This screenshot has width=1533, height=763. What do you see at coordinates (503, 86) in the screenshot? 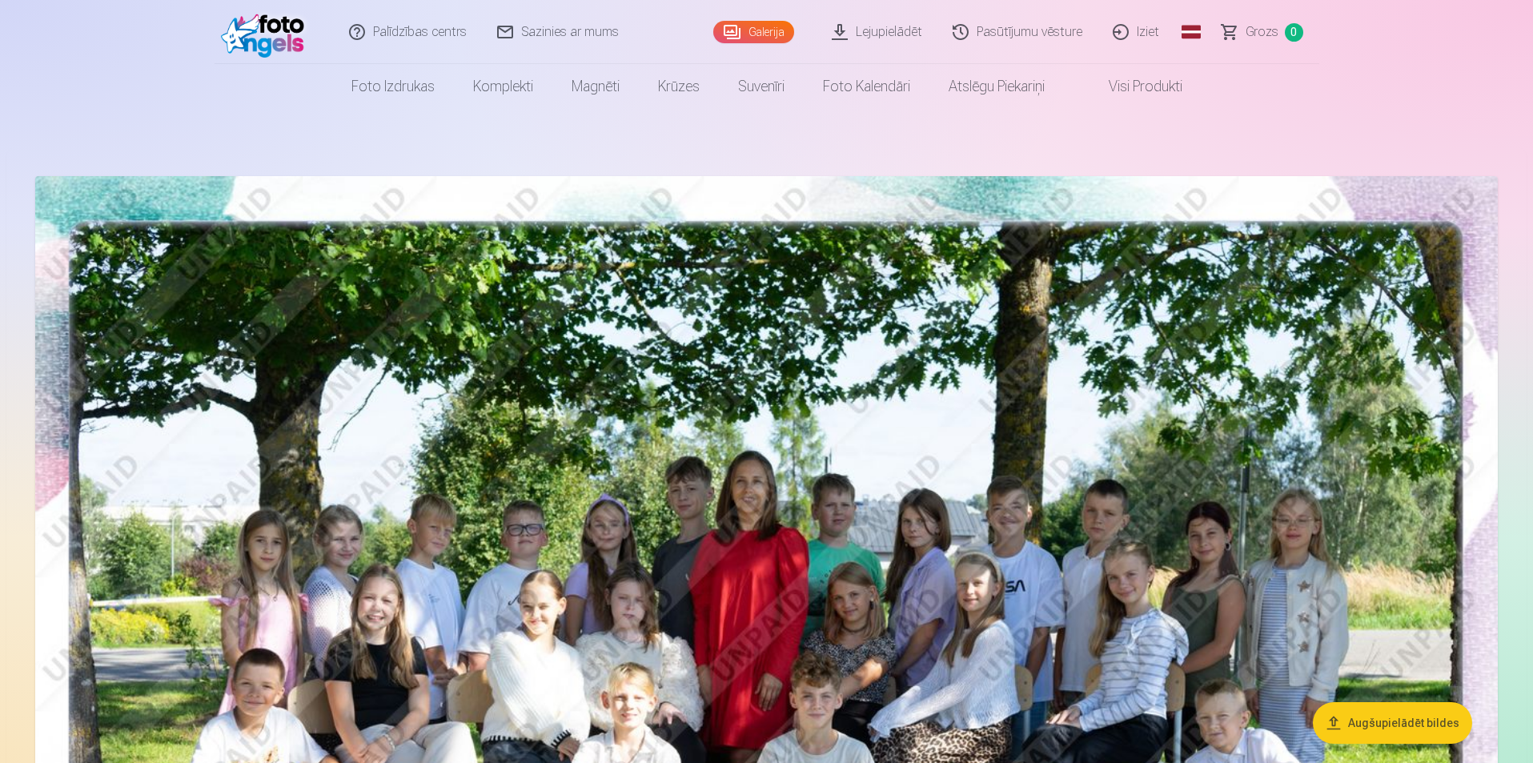
I see `a: Komplekti` at bounding box center [503, 86].